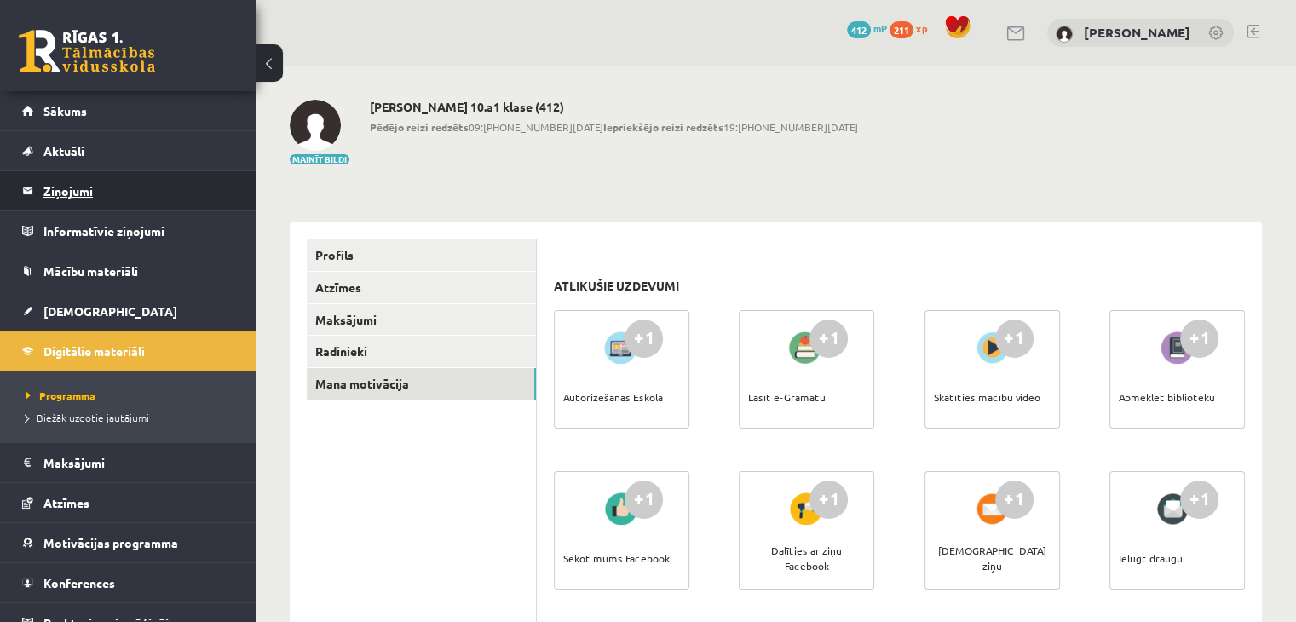 This screenshot has height=622, width=1296. What do you see at coordinates (128, 111) in the screenshot?
I see `a: Sākums` at bounding box center [128, 111].